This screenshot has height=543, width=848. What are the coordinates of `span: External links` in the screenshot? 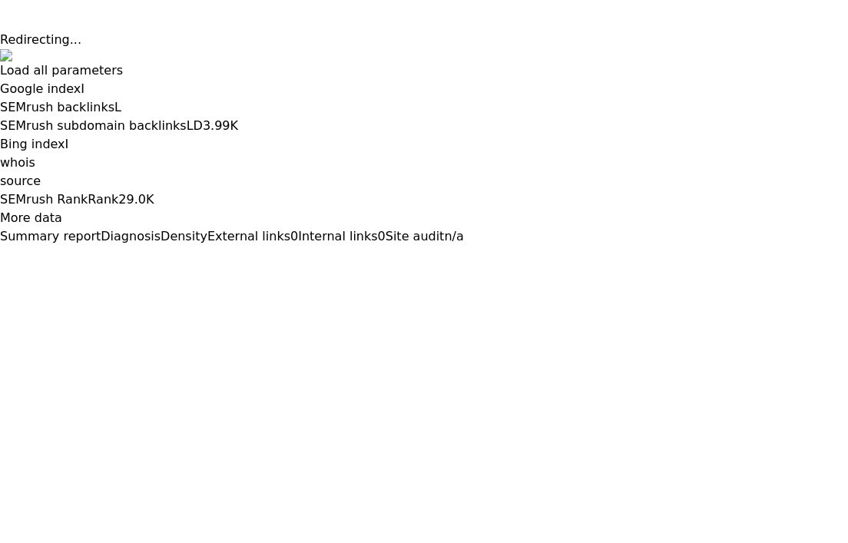 It's located at (249, 236).